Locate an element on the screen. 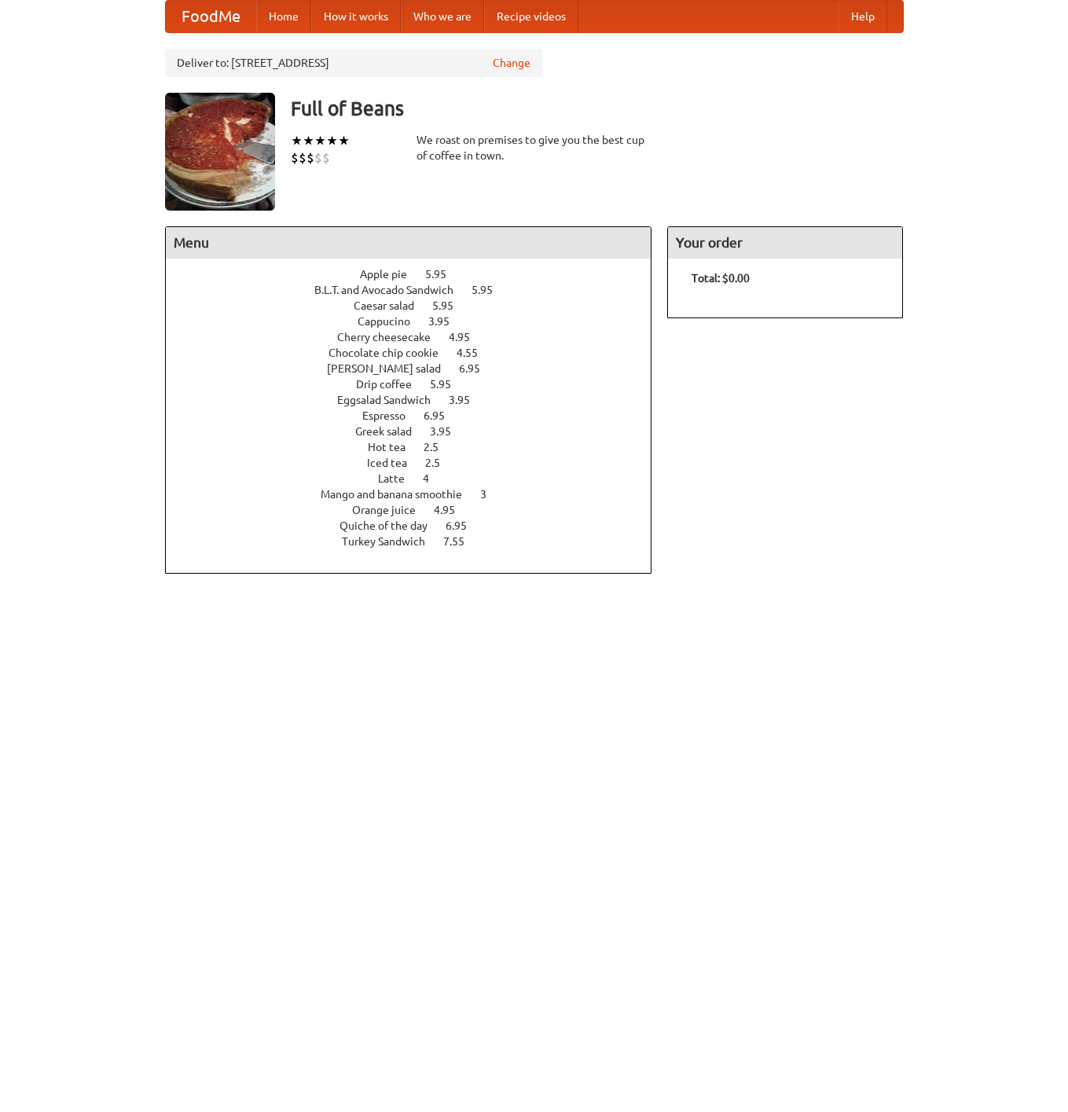 The height and width of the screenshot is (1112, 1068). h3: Full of Beans is located at coordinates (597, 108).